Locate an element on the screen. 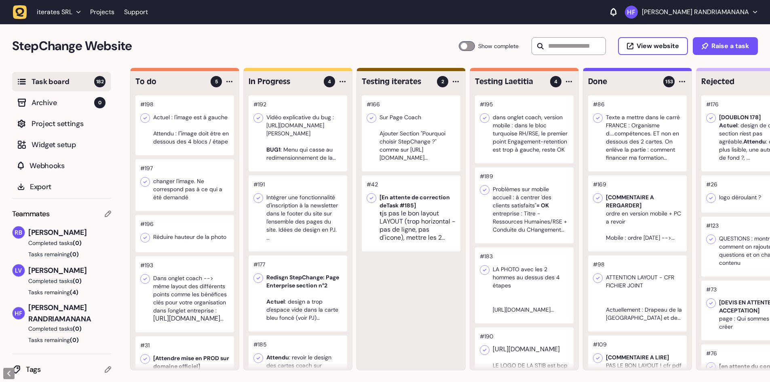  button: Export is located at coordinates (61, 187).